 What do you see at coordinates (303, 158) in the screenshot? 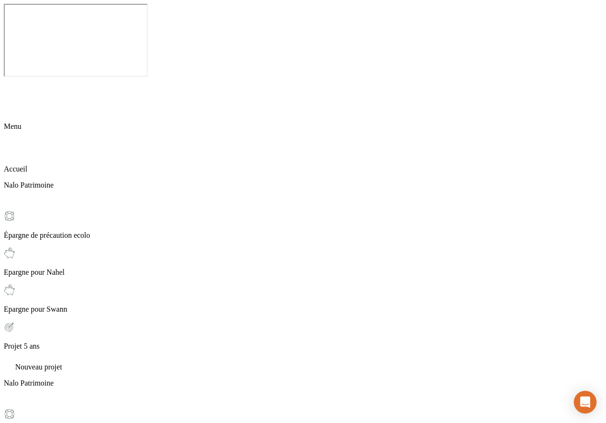
I see `div: Accueil` at bounding box center [303, 158].